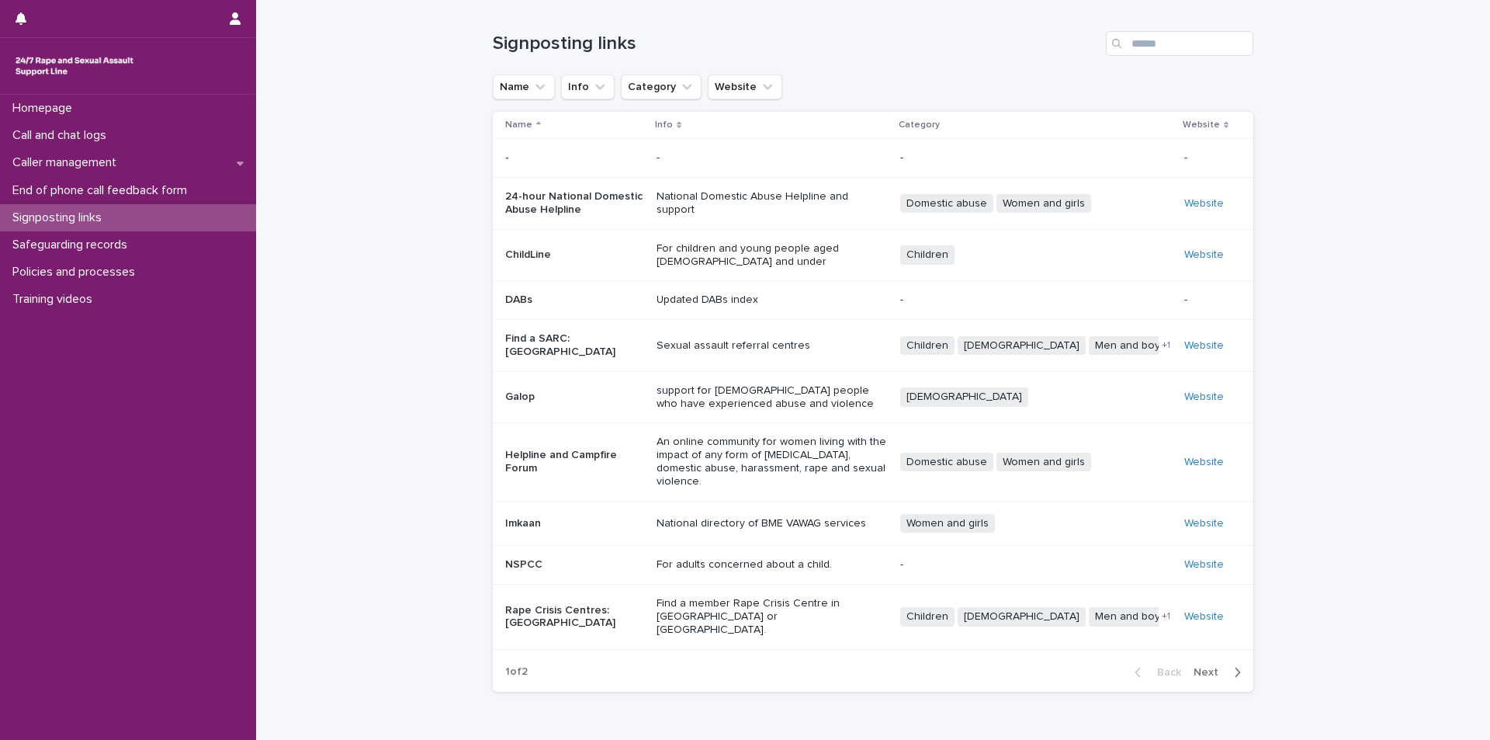  Describe the element at coordinates (1220, 672) in the screenshot. I see `button: Next` at that location.